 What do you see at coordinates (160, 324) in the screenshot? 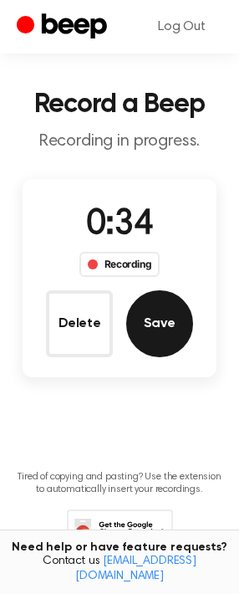
I see `button: Save Audio Record` at bounding box center [160, 324].